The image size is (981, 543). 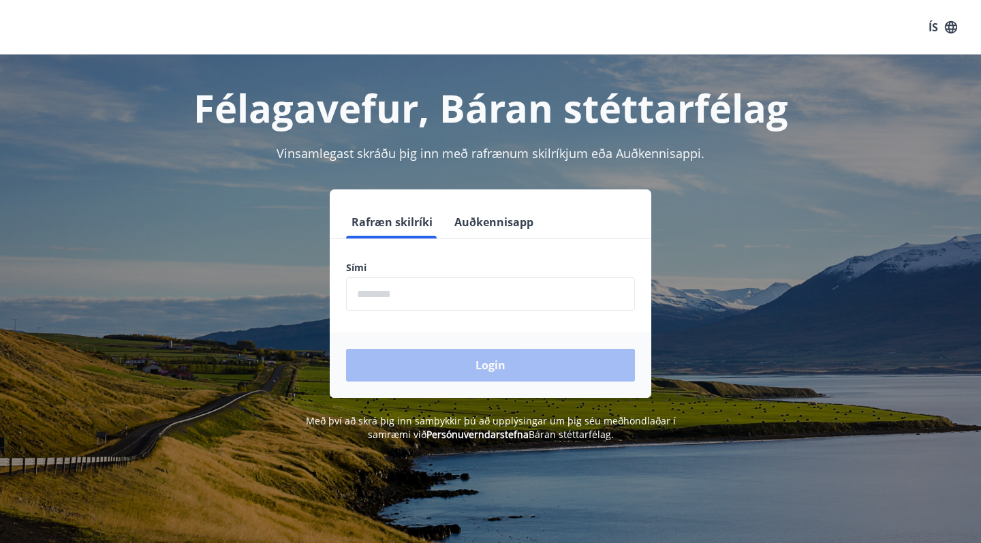 I want to click on a: Persónuverndarstefna, so click(x=478, y=434).